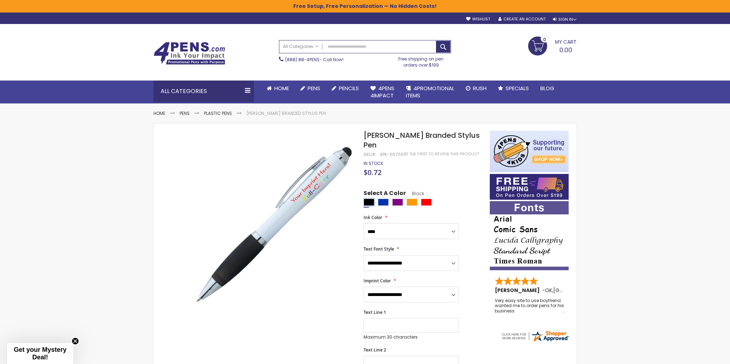 The height and width of the screenshot is (364, 730). What do you see at coordinates (374, 350) in the screenshot?
I see `span: Text Line 2` at bounding box center [374, 350].